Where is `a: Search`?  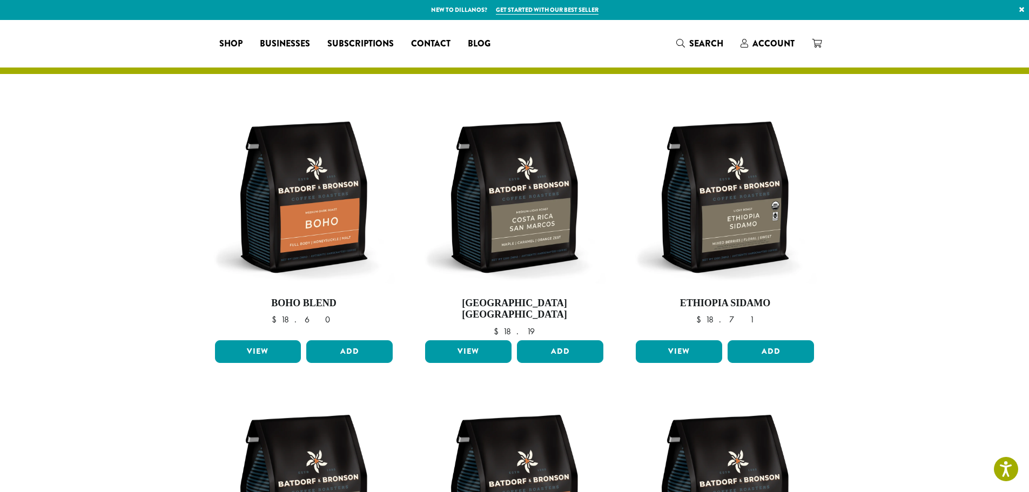 a: Search is located at coordinates (700, 43).